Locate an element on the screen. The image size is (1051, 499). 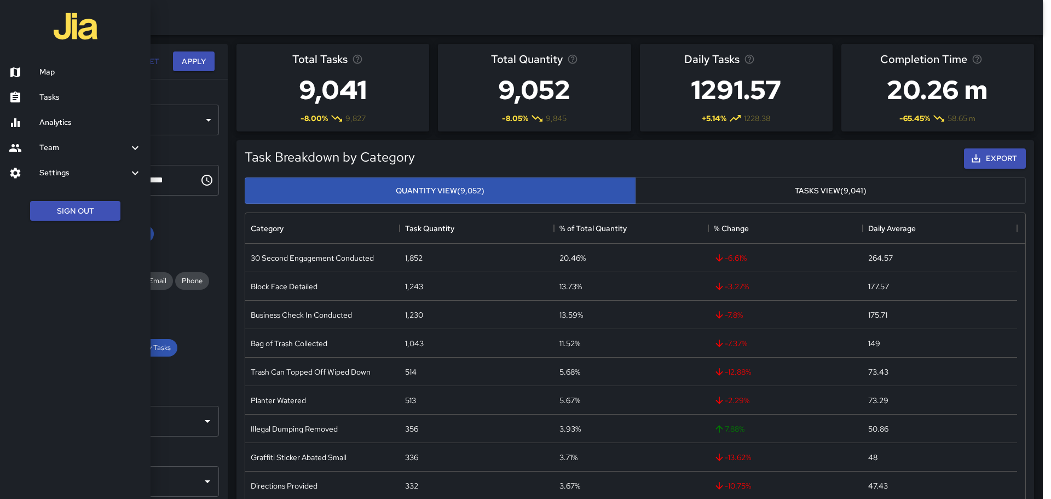
h6: Map is located at coordinates (90, 72).